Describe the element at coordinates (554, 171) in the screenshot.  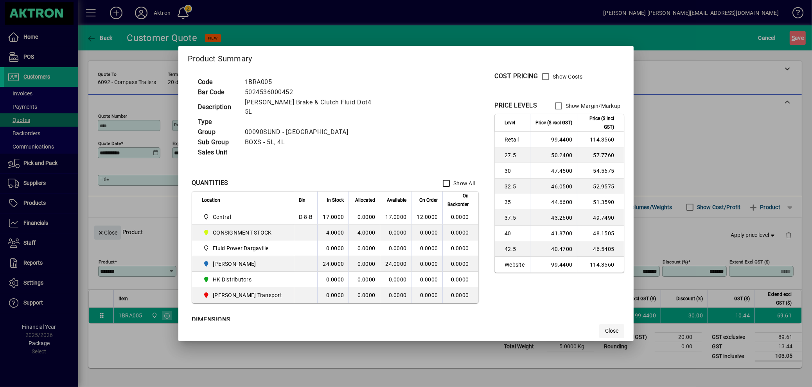
I see `td: 47.4500` at that location.